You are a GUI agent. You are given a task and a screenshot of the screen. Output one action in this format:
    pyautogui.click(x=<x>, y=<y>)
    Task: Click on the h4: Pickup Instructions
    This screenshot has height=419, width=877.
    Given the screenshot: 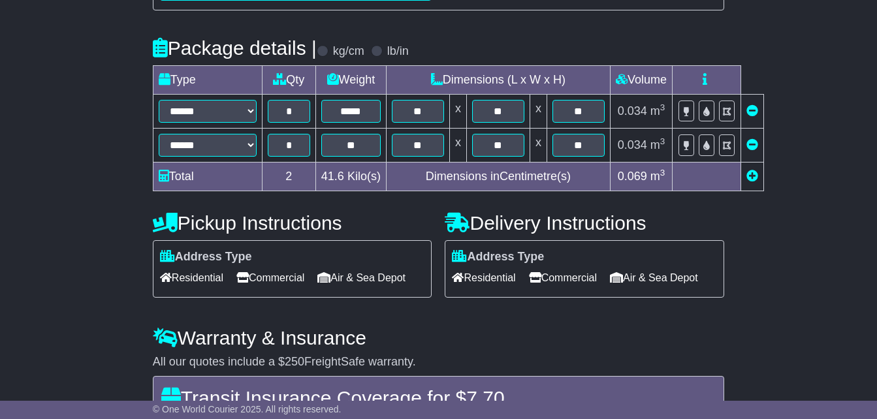 What is the action you would take?
    pyautogui.click(x=293, y=223)
    